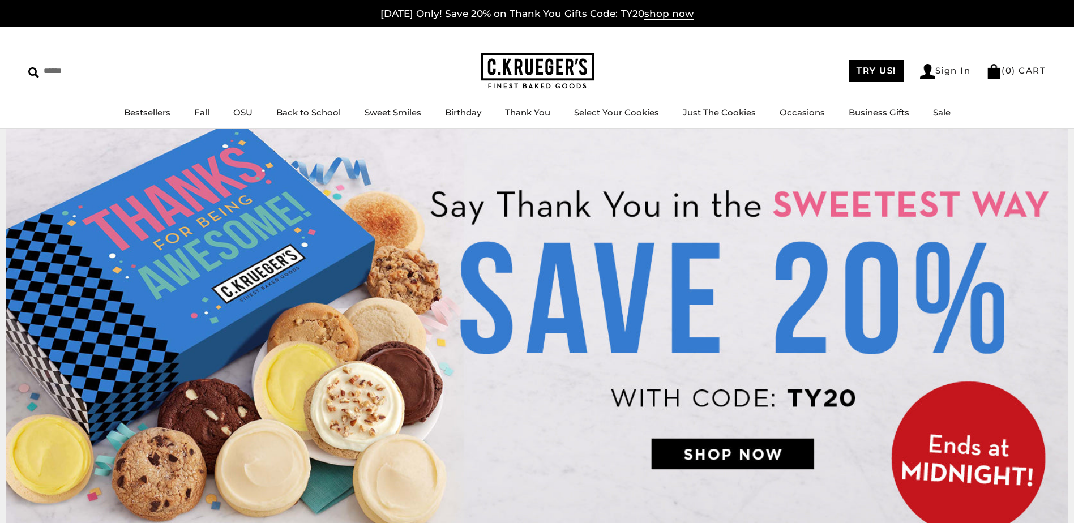 This screenshot has width=1074, height=523. Describe the element at coordinates (463, 112) in the screenshot. I see `a: Birthday` at that location.